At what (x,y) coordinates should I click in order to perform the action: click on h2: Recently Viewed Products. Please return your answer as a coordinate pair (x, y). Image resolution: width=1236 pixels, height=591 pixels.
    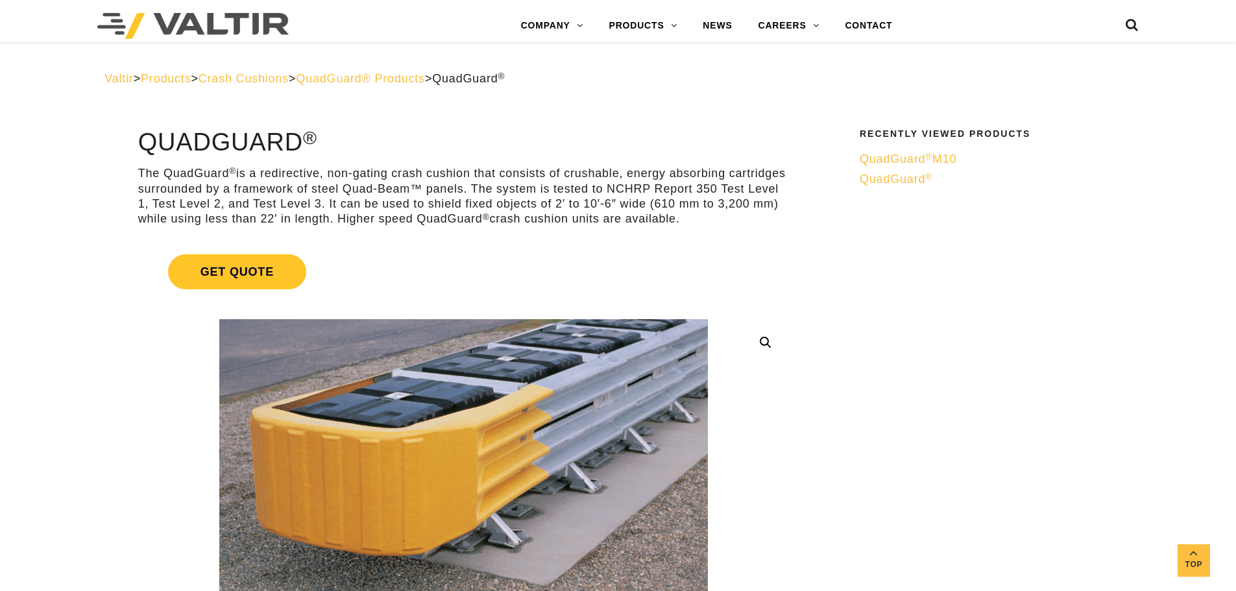
    Looking at the image, I should click on (991, 134).